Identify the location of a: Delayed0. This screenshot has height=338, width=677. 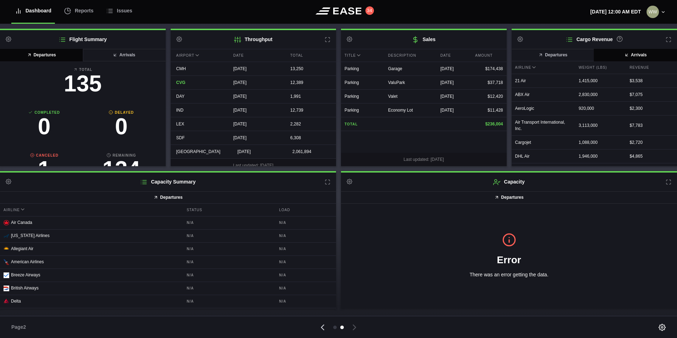
(121, 125).